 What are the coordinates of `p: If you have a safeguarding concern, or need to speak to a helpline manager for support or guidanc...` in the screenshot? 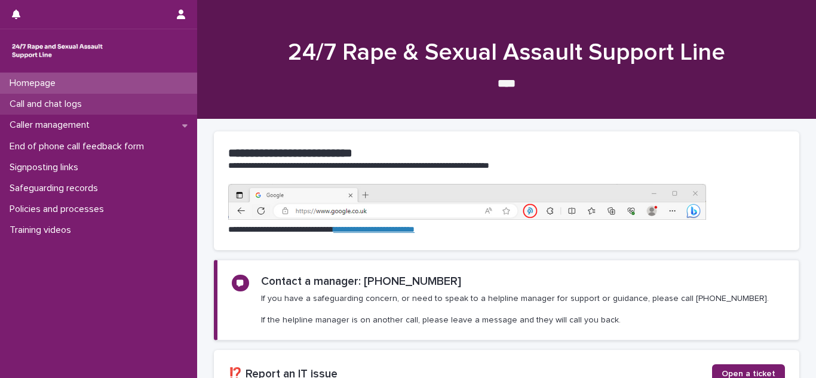 It's located at (515, 309).